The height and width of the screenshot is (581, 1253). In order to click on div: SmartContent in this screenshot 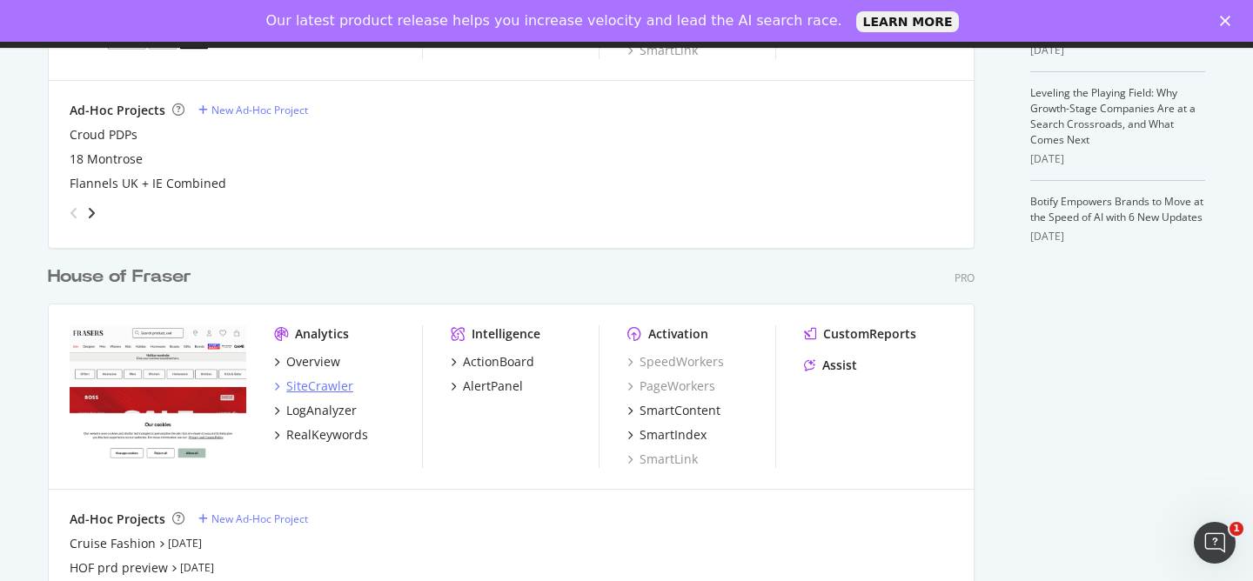, I will do `click(679, 411)`.